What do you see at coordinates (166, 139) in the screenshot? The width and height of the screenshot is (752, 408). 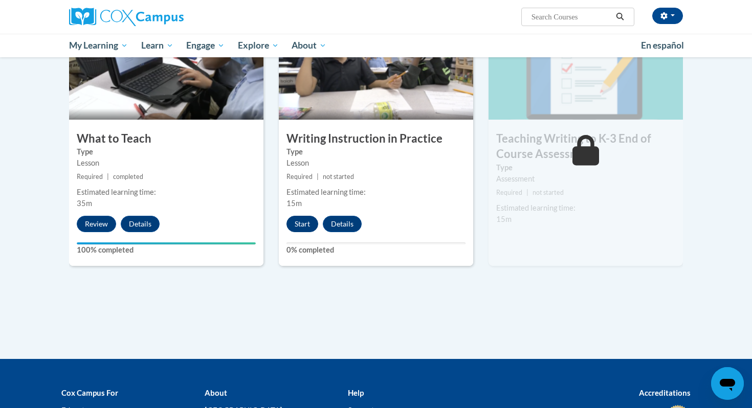 I see `h3: What to Teach` at bounding box center [166, 139].